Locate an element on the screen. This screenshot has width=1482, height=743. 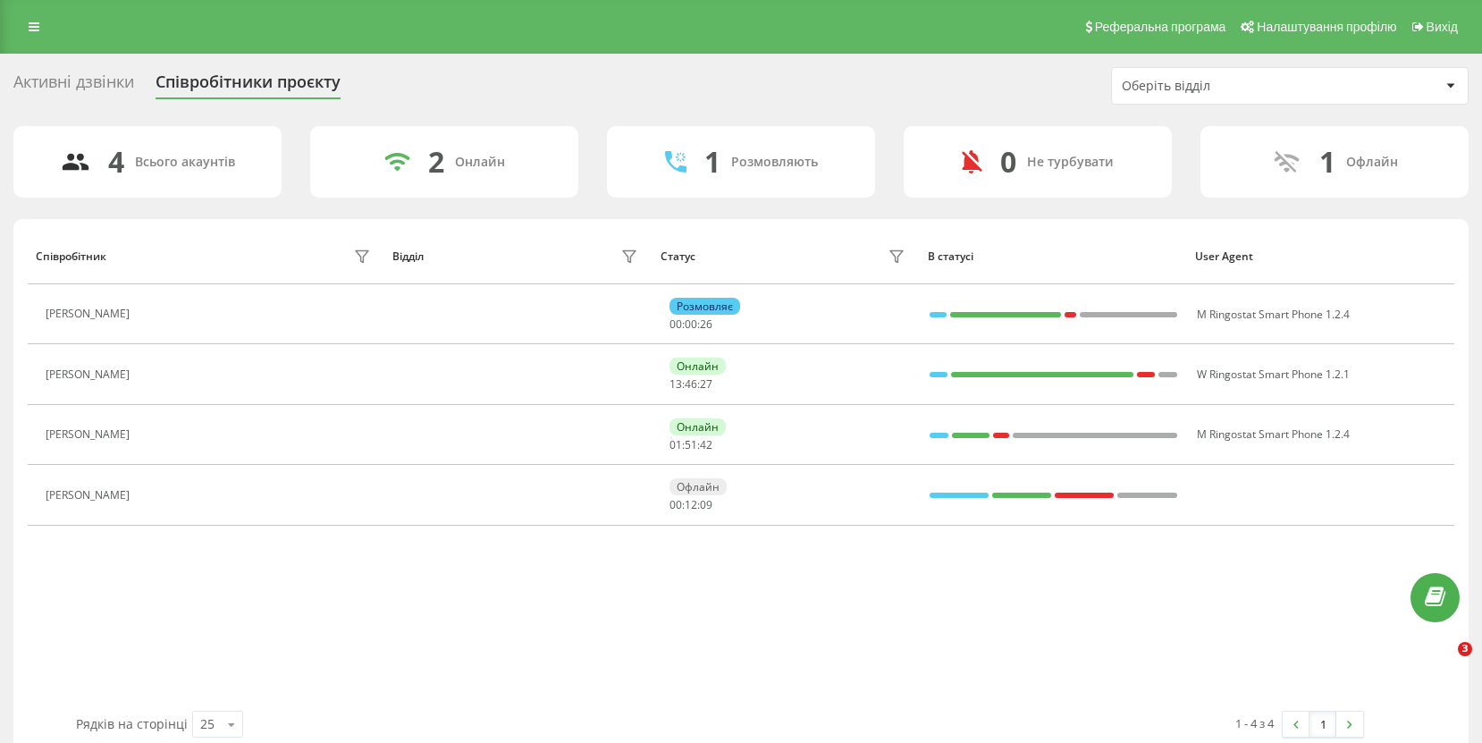
div: Співробітник is located at coordinates (71, 256).